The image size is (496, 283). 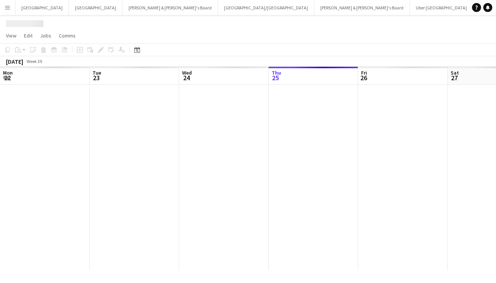 I want to click on span: Fri, so click(x=364, y=73).